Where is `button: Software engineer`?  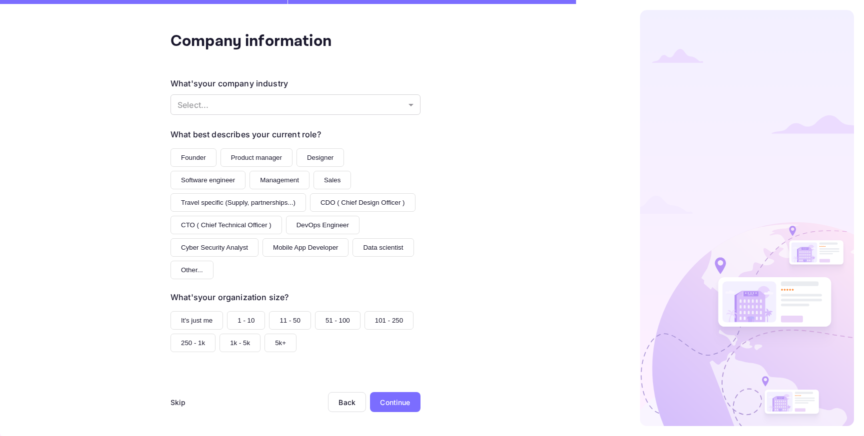
button: Software engineer is located at coordinates (208, 180).